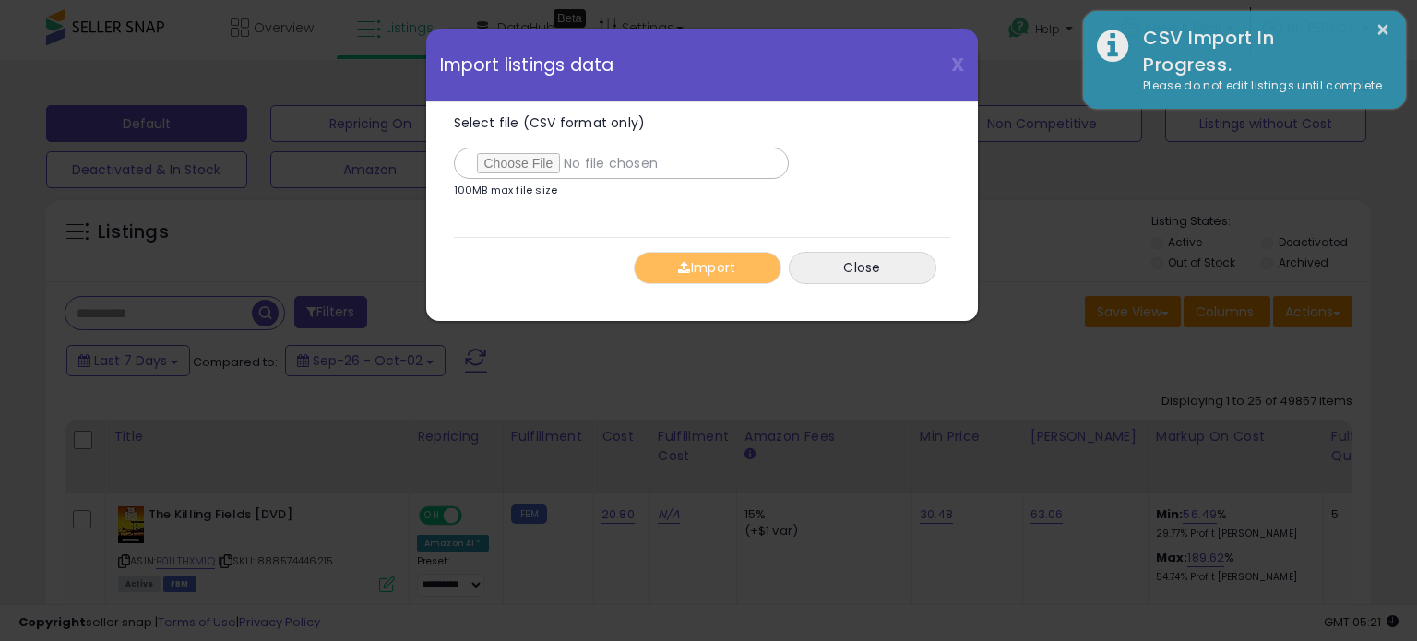 The image size is (1417, 641). I want to click on span: Import listings data, so click(527, 65).